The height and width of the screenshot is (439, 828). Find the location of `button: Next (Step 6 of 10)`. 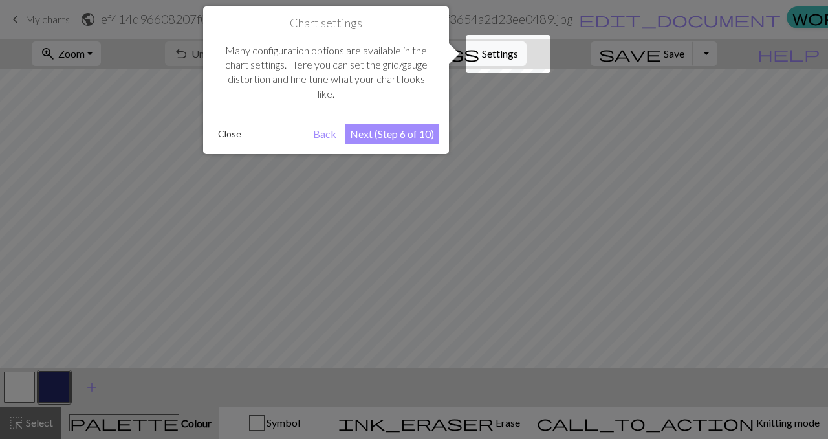

button: Next (Step 6 of 10) is located at coordinates (392, 134).